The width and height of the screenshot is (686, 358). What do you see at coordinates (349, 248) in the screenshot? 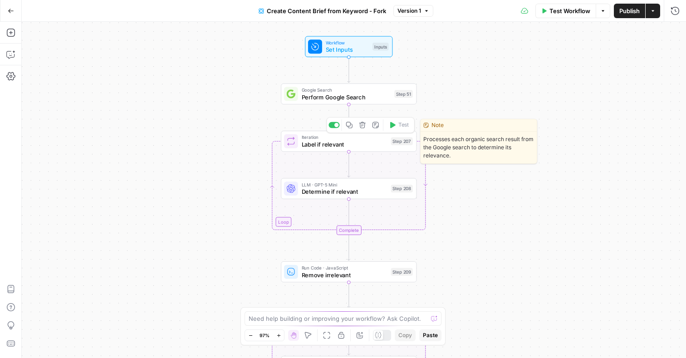
I see `g: Edge from step_207-iteration-end to step_209` at bounding box center [349, 248].